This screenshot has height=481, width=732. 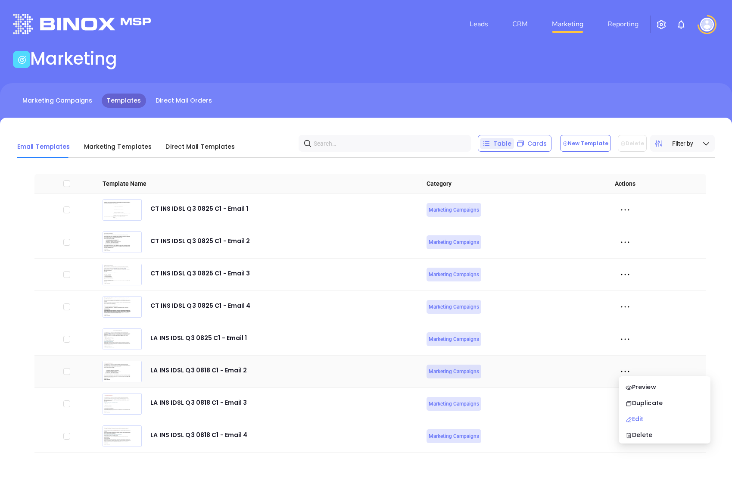 I want to click on span: Direct Mail Templates, so click(x=200, y=147).